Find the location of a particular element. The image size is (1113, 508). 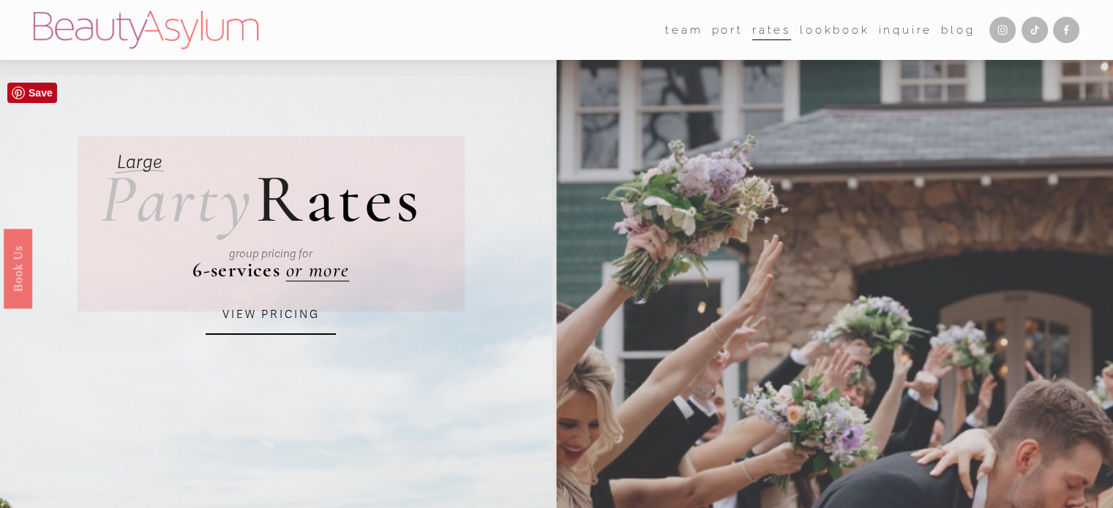

a: Blog is located at coordinates (958, 30).